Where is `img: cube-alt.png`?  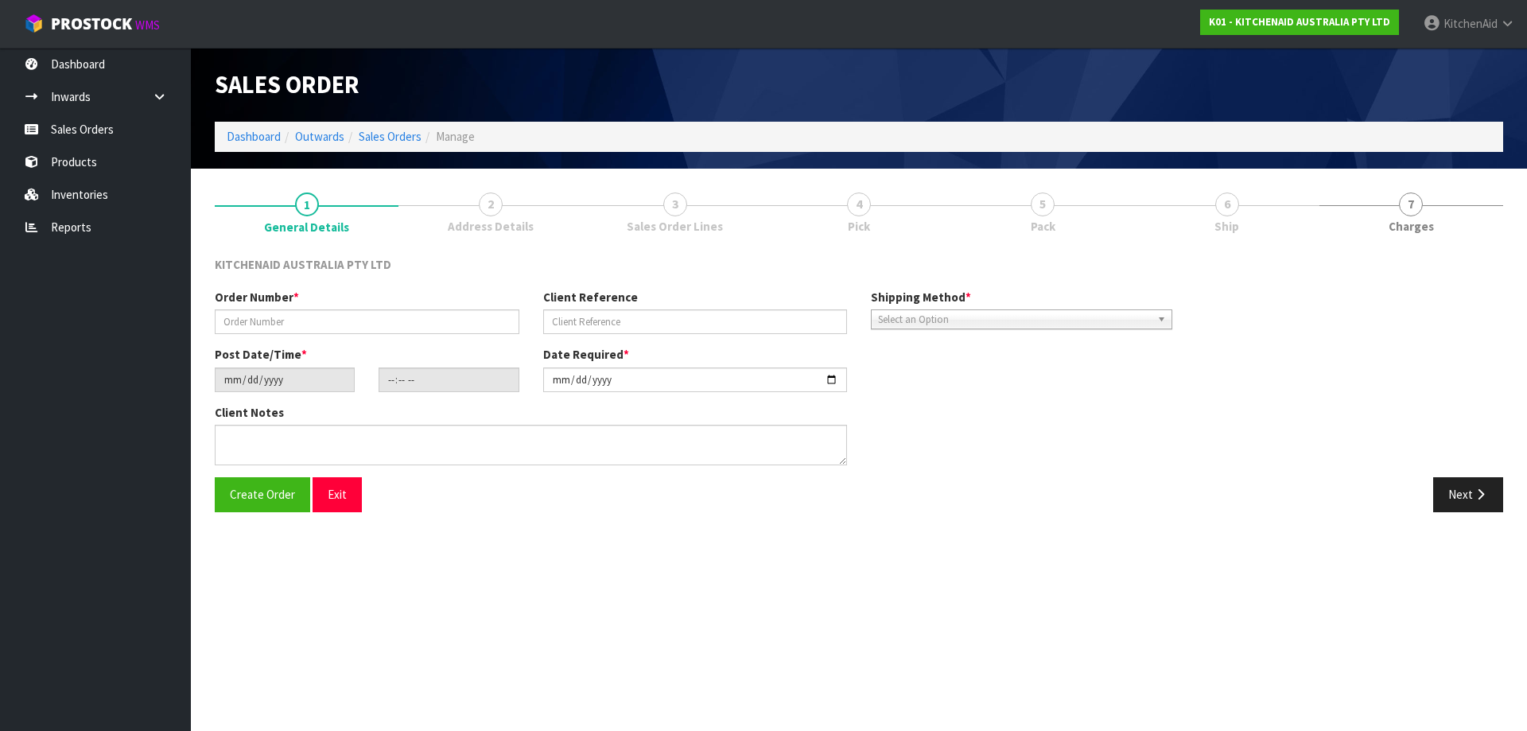
img: cube-alt.png is located at coordinates (33, 23).